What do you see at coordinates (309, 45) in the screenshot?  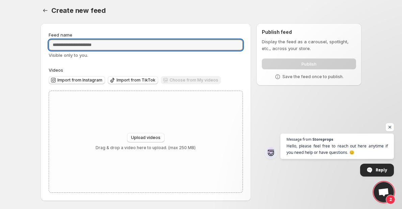 I see `p: Display the feed as a carousel, spotlight, etc., across your store.` at bounding box center [309, 45].